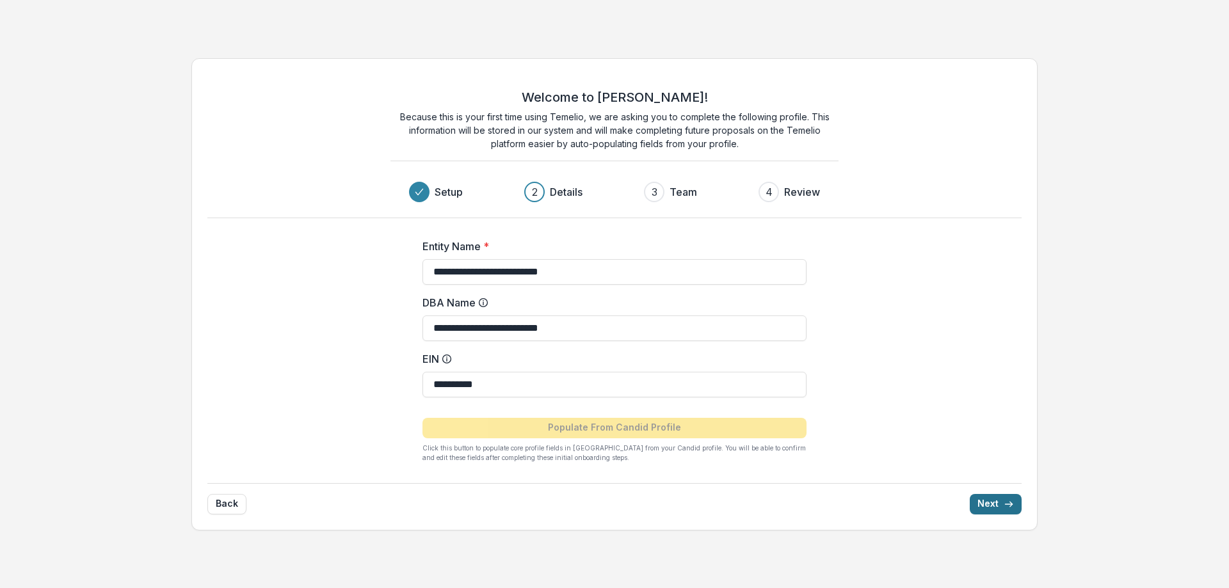 The height and width of the screenshot is (588, 1229). Describe the element at coordinates (683, 192) in the screenshot. I see `h3: Team` at that location.